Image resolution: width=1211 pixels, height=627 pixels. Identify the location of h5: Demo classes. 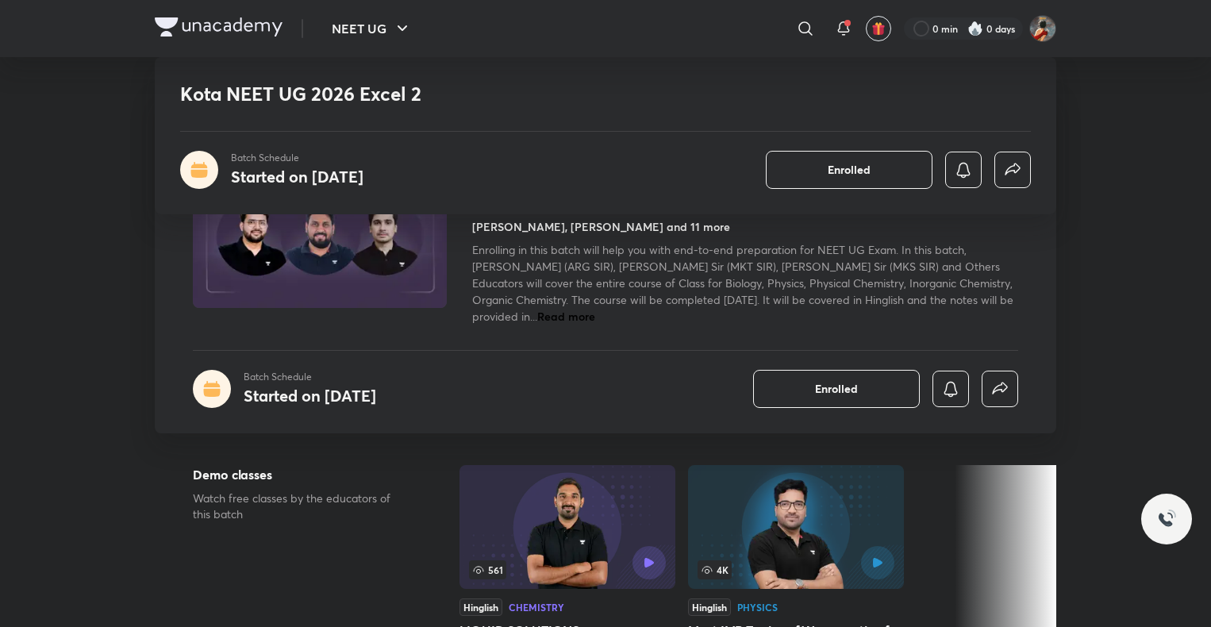
(301, 475).